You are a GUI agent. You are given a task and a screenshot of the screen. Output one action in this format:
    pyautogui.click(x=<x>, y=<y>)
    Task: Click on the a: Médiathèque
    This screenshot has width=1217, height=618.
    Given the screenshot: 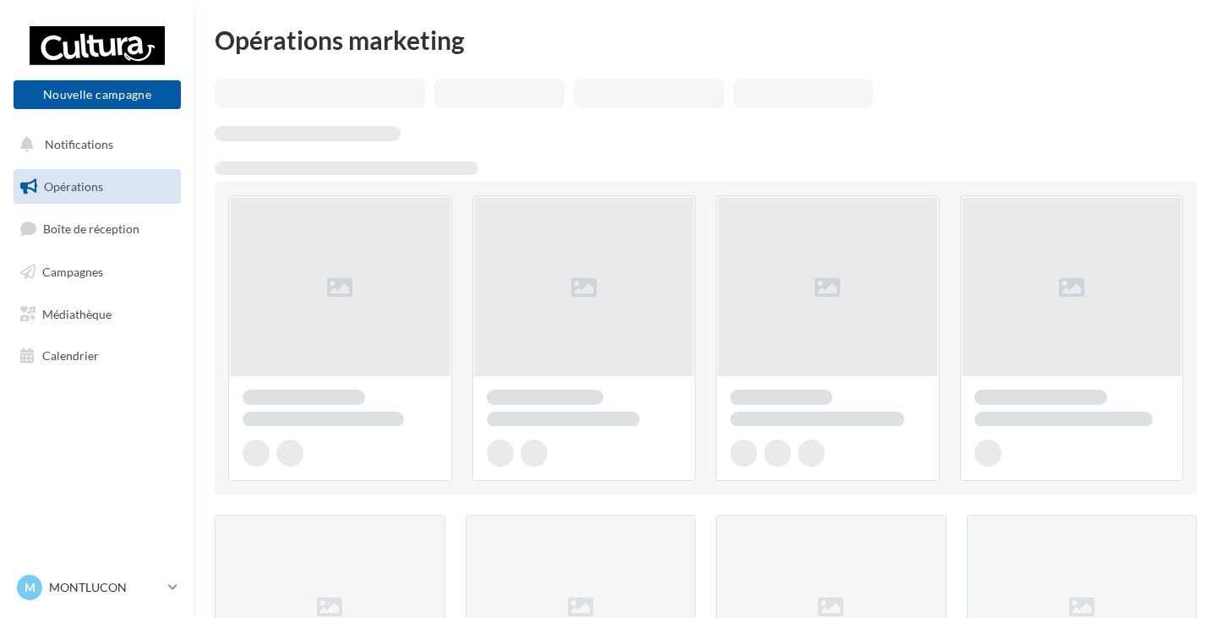 What is the action you would take?
    pyautogui.click(x=97, y=314)
    